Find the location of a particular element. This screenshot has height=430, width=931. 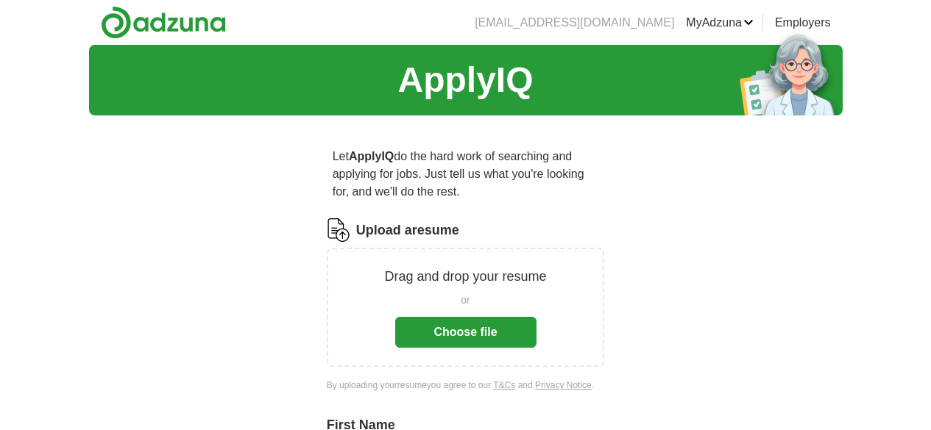

div: By uploading your resume you agree to our and . is located at coordinates (466, 386).